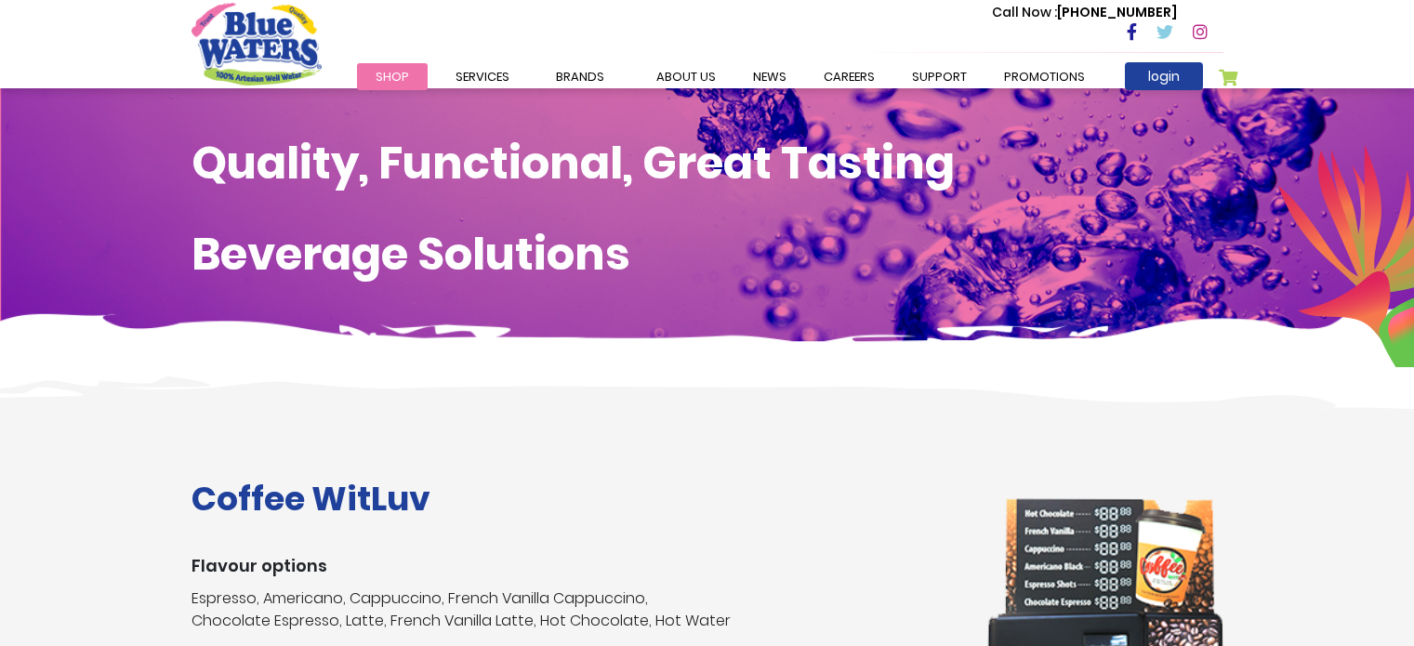 This screenshot has width=1414, height=646. I want to click on h1: Coffee WitLuv, so click(574, 498).